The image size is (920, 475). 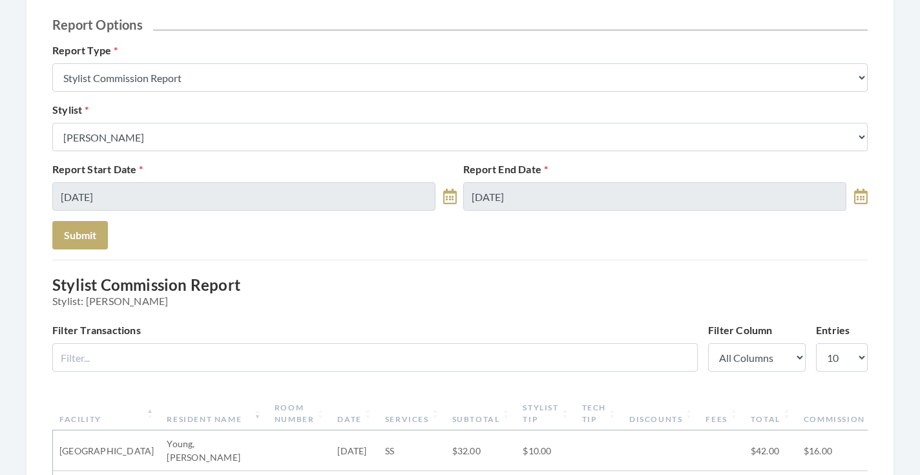 What do you see at coordinates (300, 414) in the screenshot?
I see `th: Room Number: activate to sort column ascending` at bounding box center [300, 414].